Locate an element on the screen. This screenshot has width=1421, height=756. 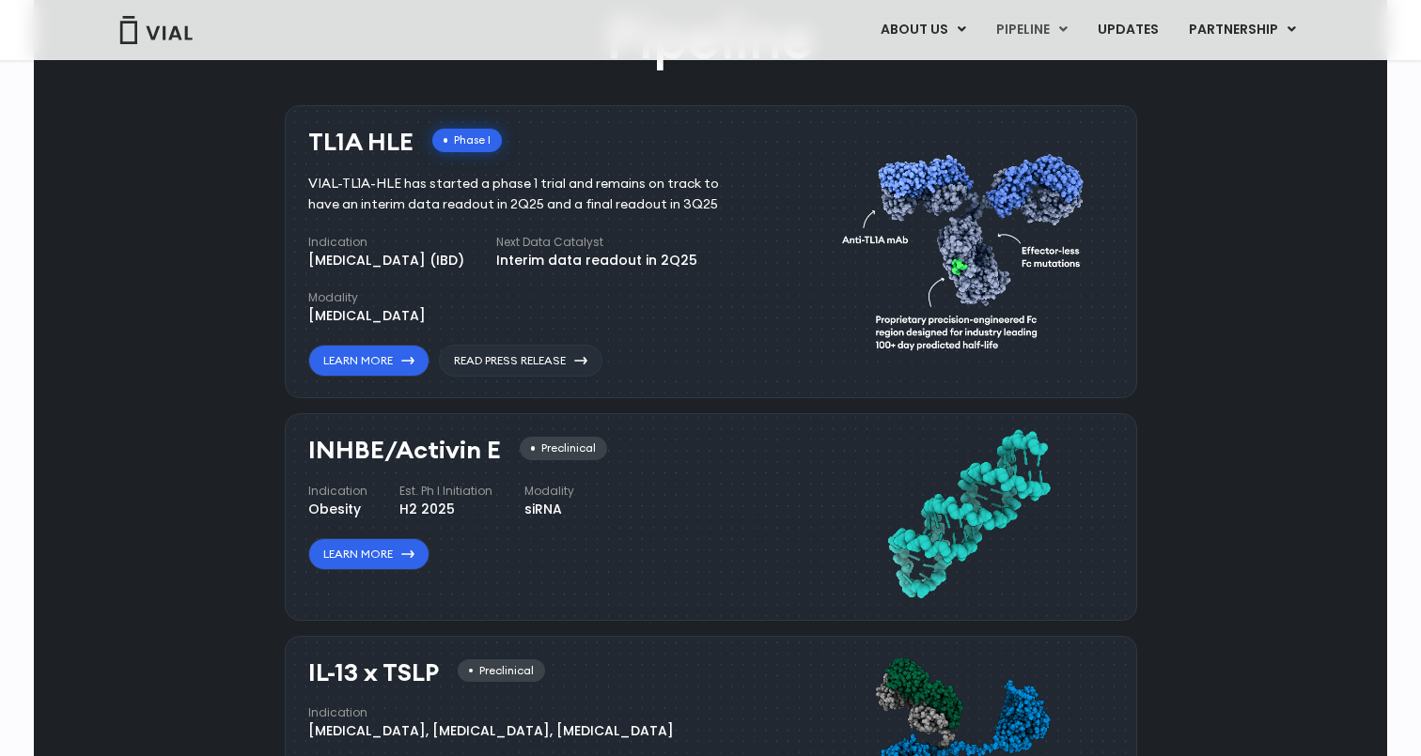
div: Phase I is located at coordinates (467, 140).